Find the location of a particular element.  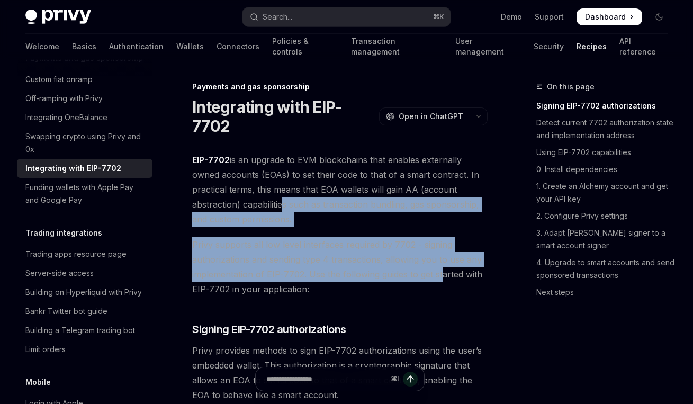

a: 0. Install dependencies is located at coordinates (606, 169).